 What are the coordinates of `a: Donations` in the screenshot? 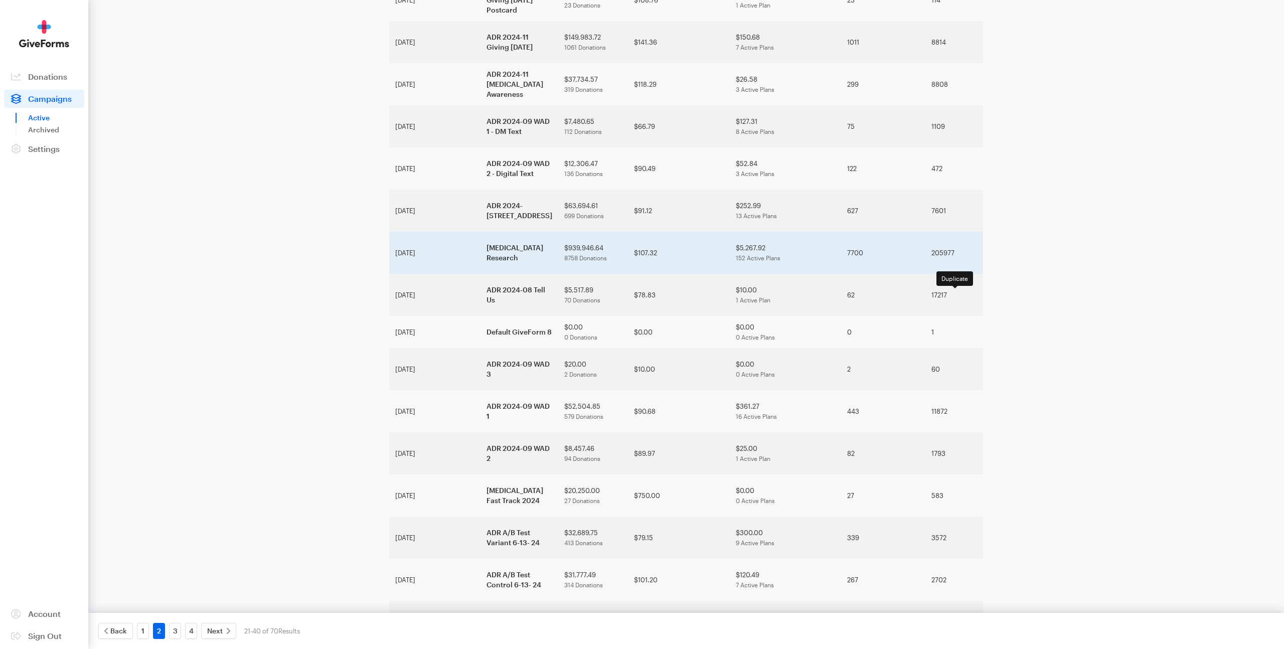 It's located at (44, 77).